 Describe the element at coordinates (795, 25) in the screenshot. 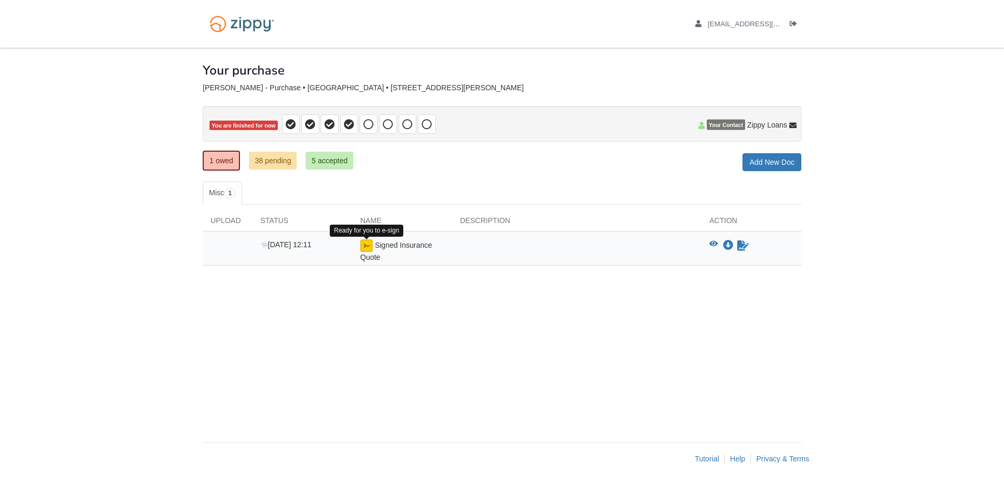

I see `a: Log out` at that location.